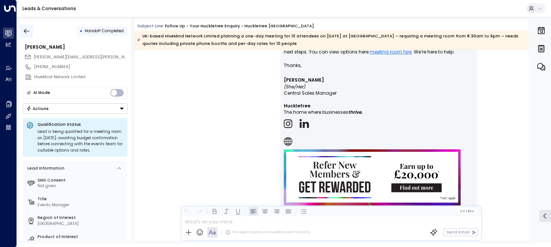 This screenshot has width=551, height=247. I want to click on div: HiveMind Network Limited, so click(81, 77).